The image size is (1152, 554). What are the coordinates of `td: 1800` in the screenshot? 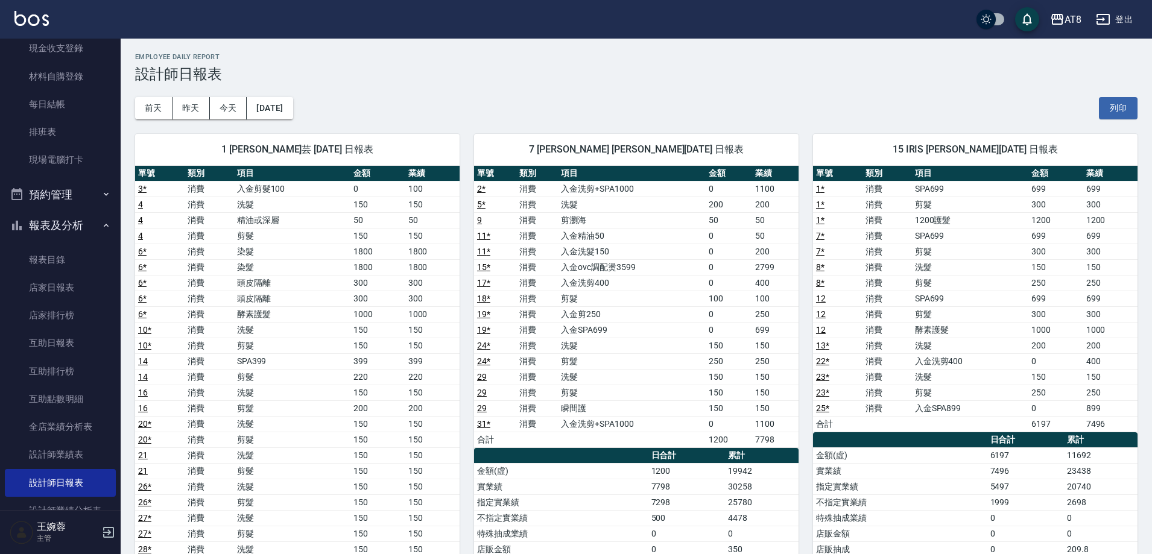 It's located at (433, 267).